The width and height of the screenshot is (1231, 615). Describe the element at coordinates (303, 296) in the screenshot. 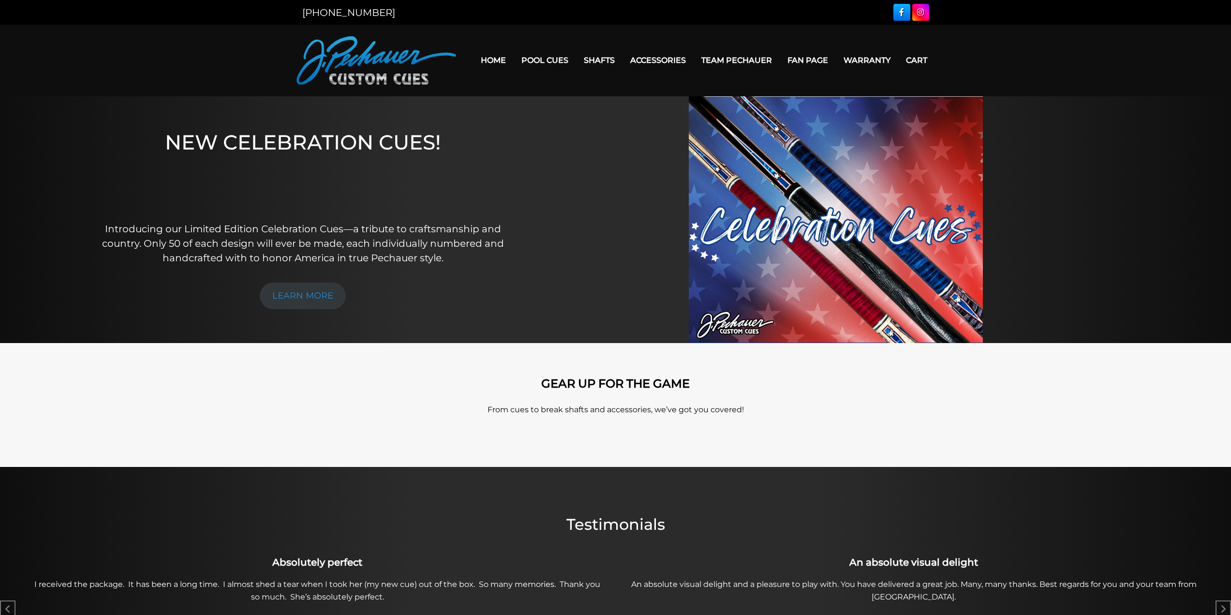

I see `a: LEARN MORE` at that location.